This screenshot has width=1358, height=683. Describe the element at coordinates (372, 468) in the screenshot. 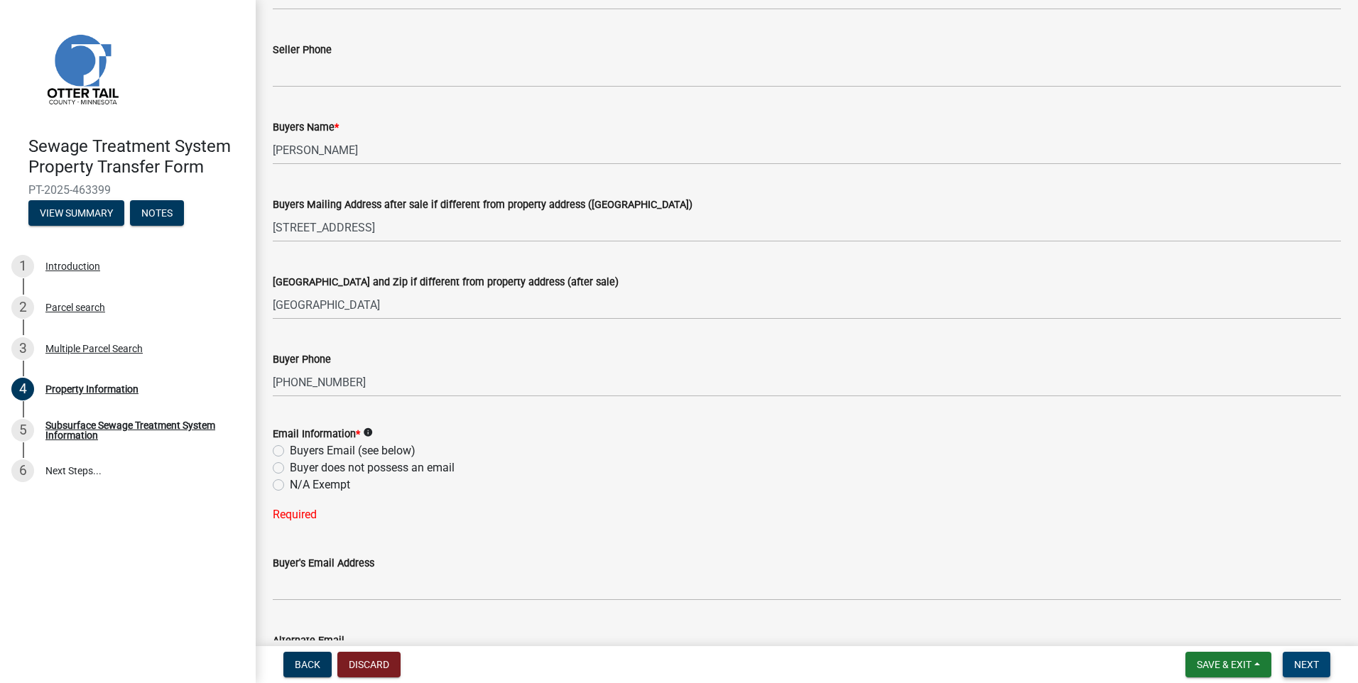

I see `label: Buyer does not possess an email` at that location.